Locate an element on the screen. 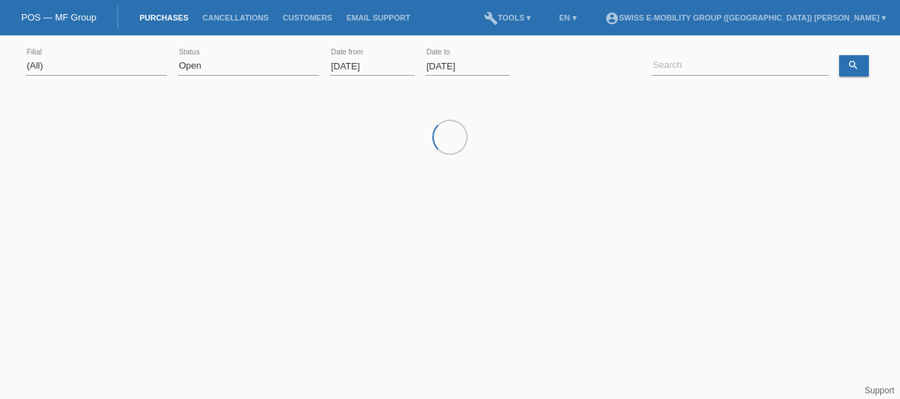  a: Email Support is located at coordinates (379, 18).